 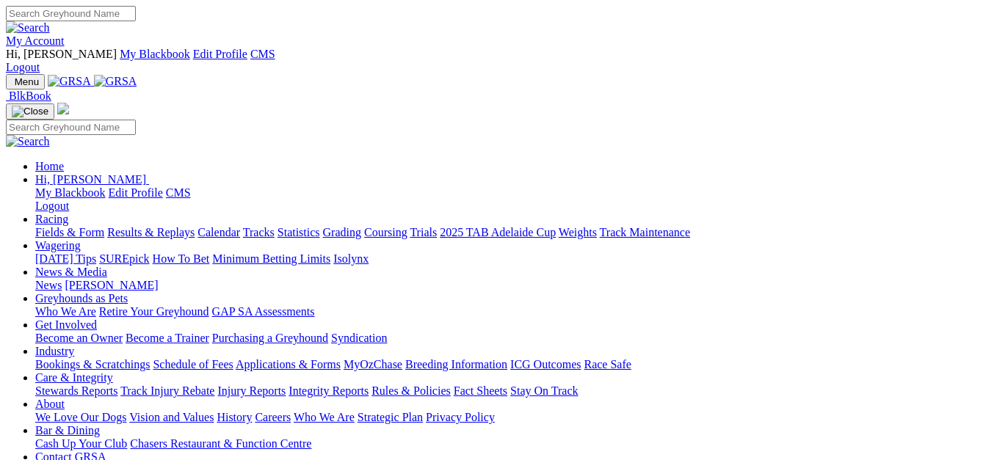 I want to click on a: How To Bet, so click(x=181, y=258).